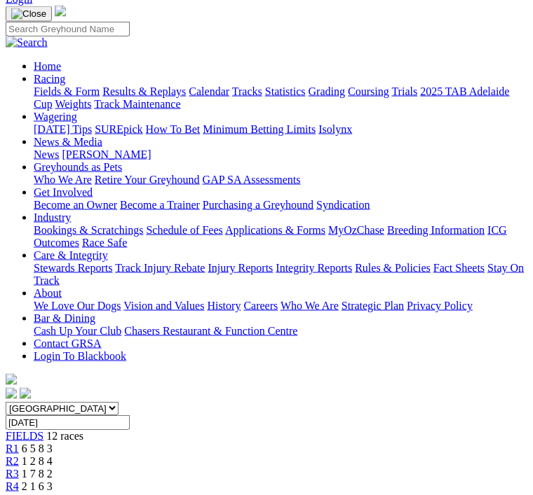 This screenshot has width=533, height=495. I want to click on a: MyOzChase, so click(356, 230).